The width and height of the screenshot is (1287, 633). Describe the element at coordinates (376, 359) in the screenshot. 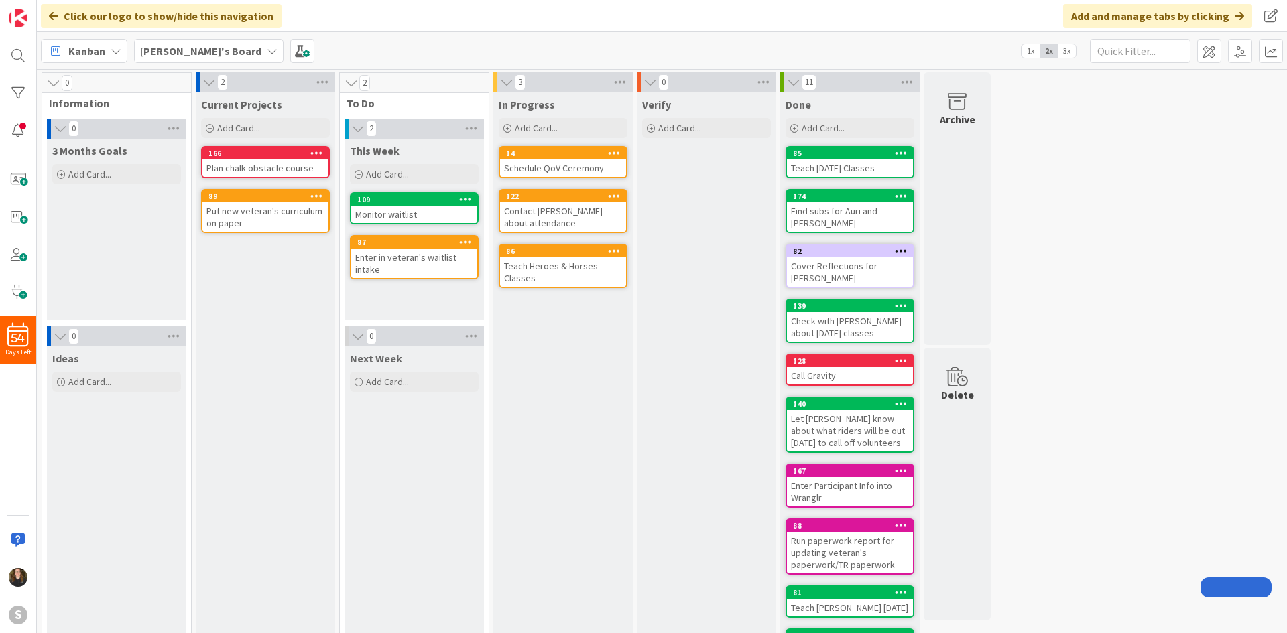

I see `span: Next Week` at that location.